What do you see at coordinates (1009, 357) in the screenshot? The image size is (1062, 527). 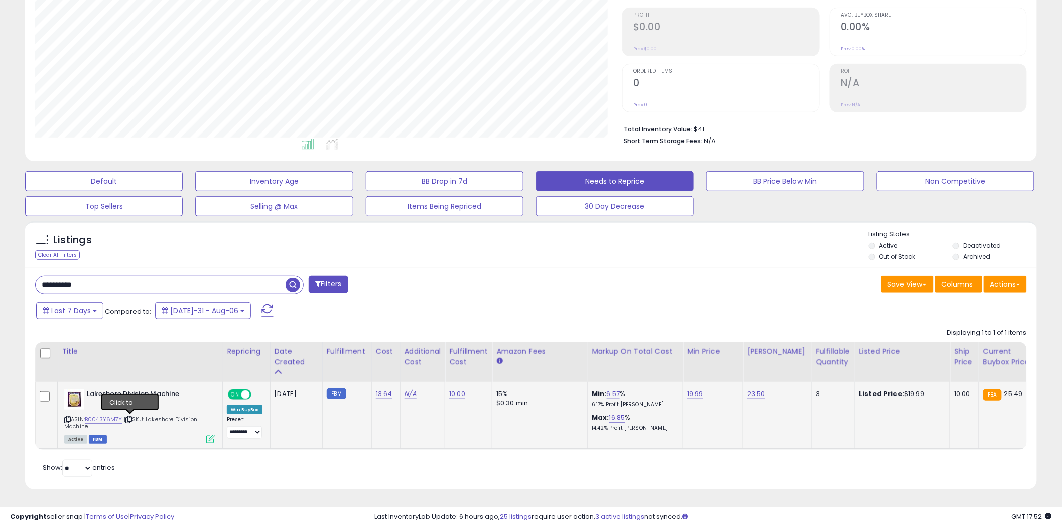 I see `div: Current Buybox Price` at bounding box center [1009, 357].